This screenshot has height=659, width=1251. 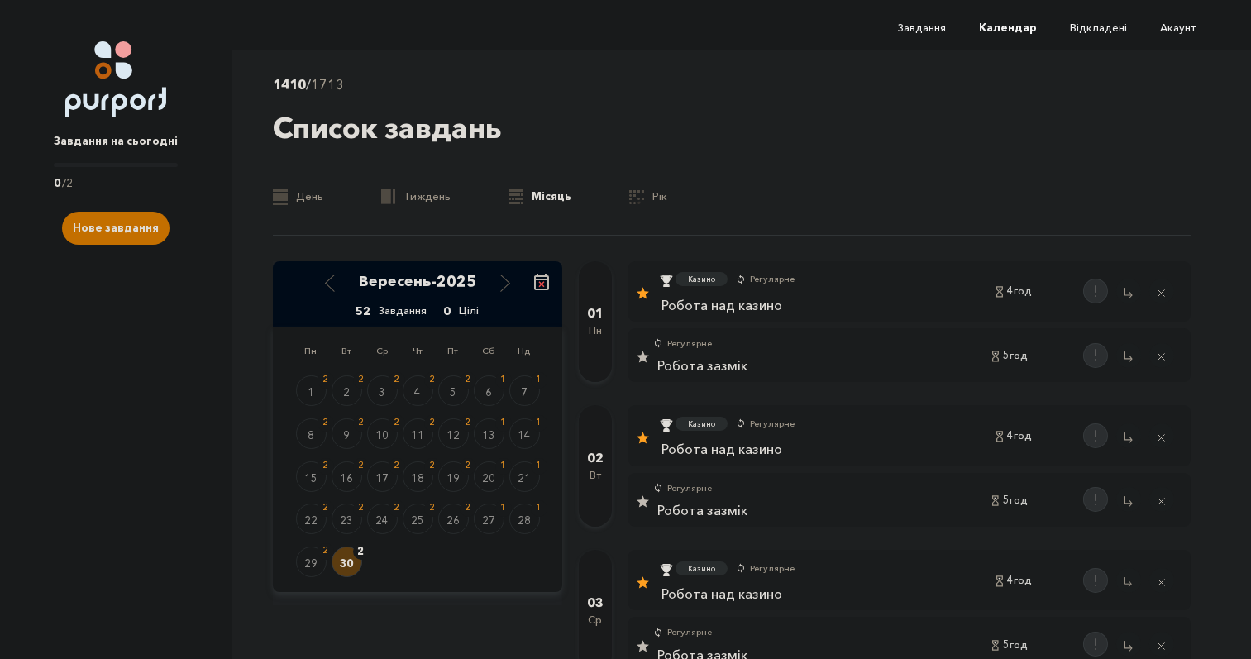 What do you see at coordinates (453, 476) in the screenshot?
I see `a: 192` at bounding box center [453, 476].